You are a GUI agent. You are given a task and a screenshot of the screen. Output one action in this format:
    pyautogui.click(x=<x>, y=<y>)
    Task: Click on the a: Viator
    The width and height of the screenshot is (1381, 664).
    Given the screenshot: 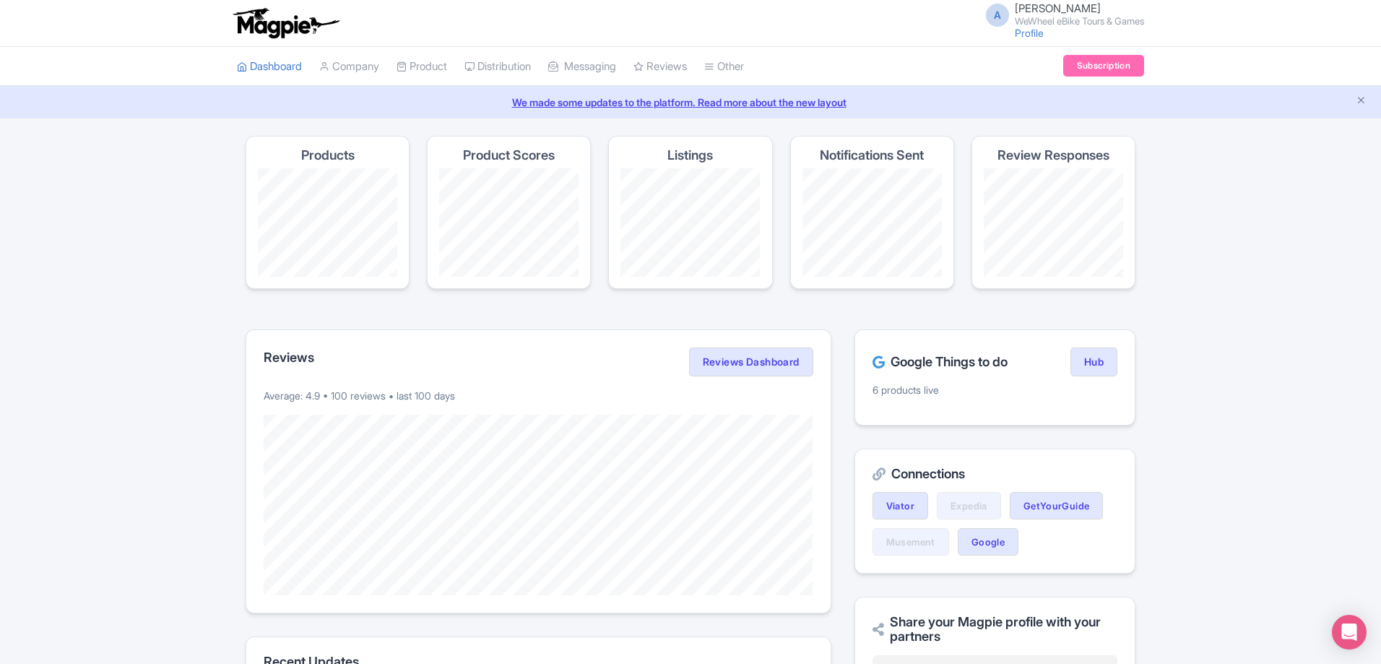 What is the action you would take?
    pyautogui.click(x=900, y=505)
    